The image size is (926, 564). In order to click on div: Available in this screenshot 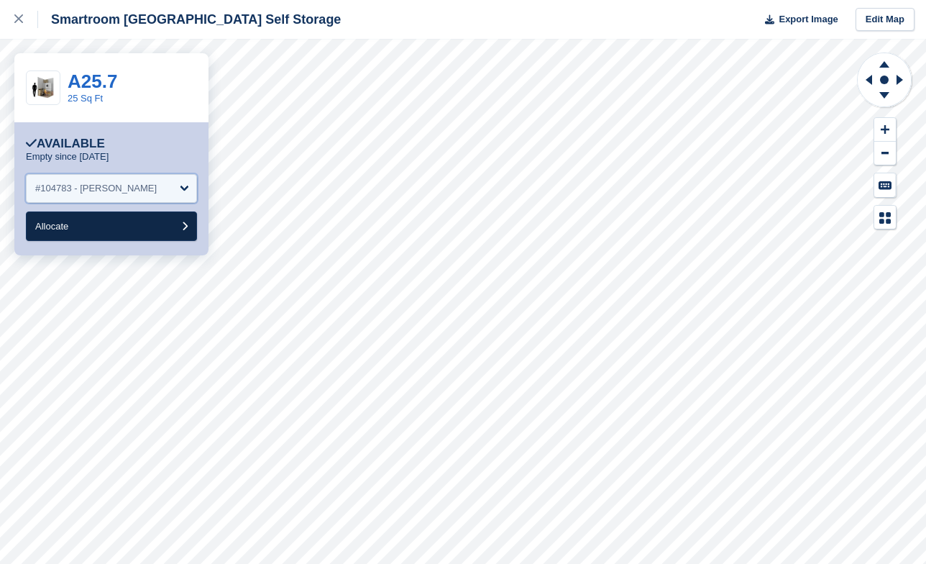, I will do `click(65, 144)`.